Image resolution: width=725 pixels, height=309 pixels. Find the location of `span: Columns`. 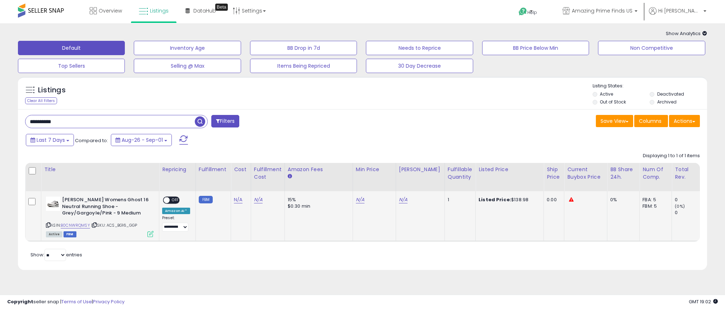

span: Columns is located at coordinates (650, 121).